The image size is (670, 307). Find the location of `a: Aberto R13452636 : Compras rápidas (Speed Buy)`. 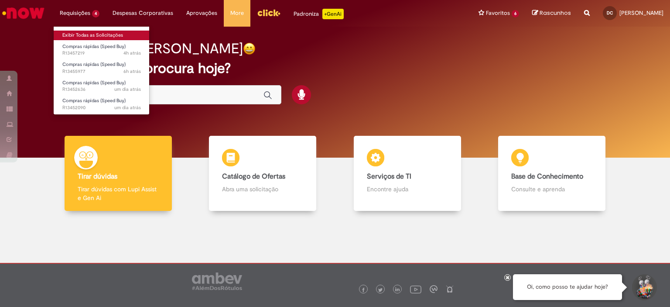

a: Aberto R13452636 : Compras rápidas (Speed Buy) is located at coordinates (102, 86).